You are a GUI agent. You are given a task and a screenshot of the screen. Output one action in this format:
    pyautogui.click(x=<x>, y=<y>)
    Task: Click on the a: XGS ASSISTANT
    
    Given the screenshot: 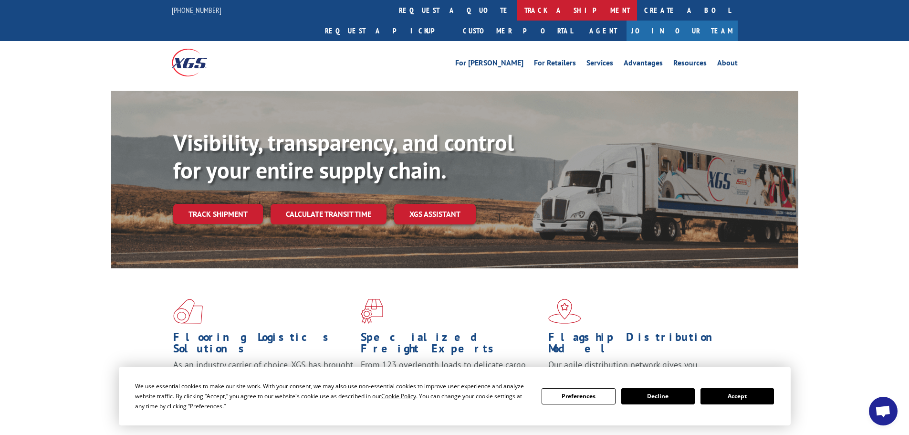 What is the action you would take?
    pyautogui.click(x=435, y=214)
    